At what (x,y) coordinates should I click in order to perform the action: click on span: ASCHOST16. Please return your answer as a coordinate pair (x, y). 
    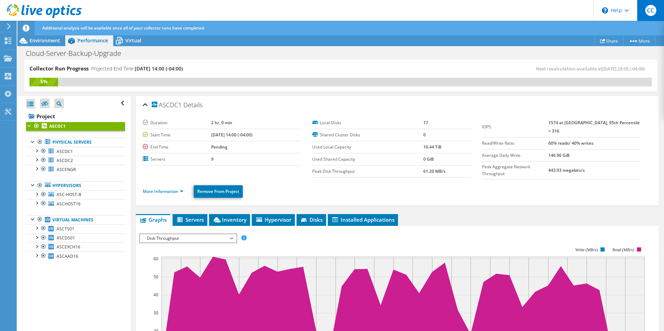
    Looking at the image, I should click on (68, 204).